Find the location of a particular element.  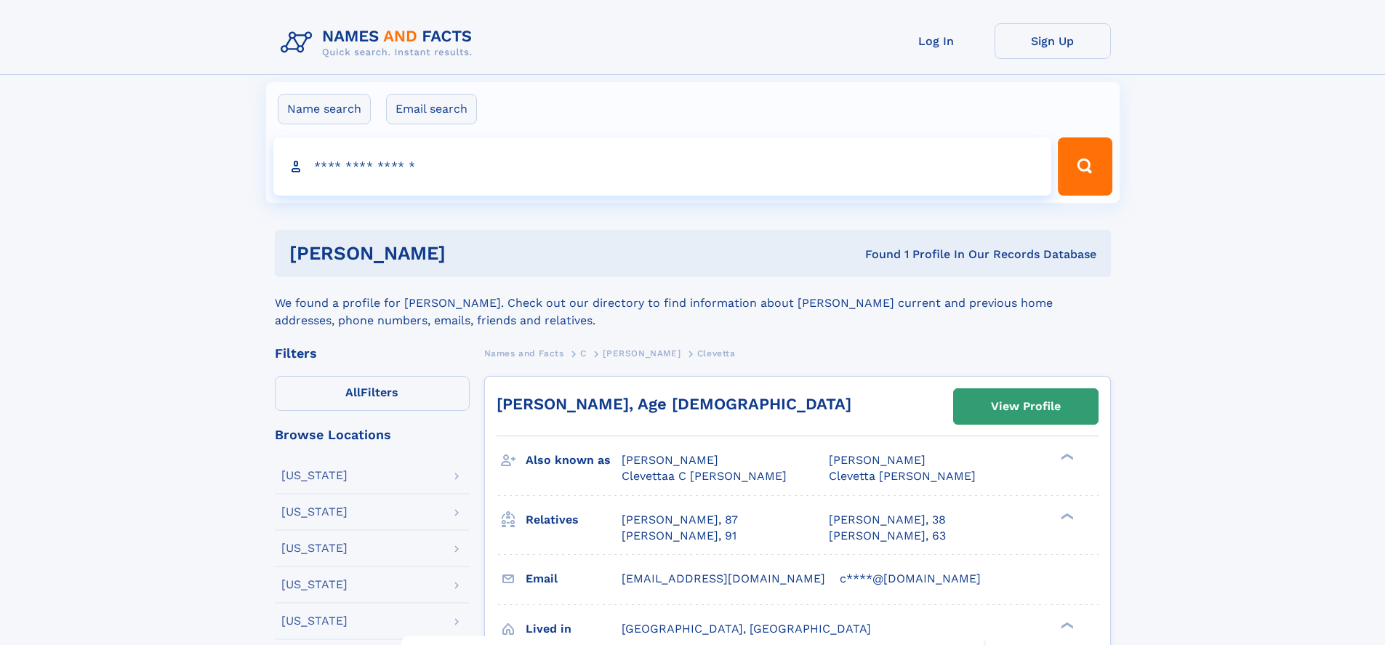

a: Log In is located at coordinates (937, 41).